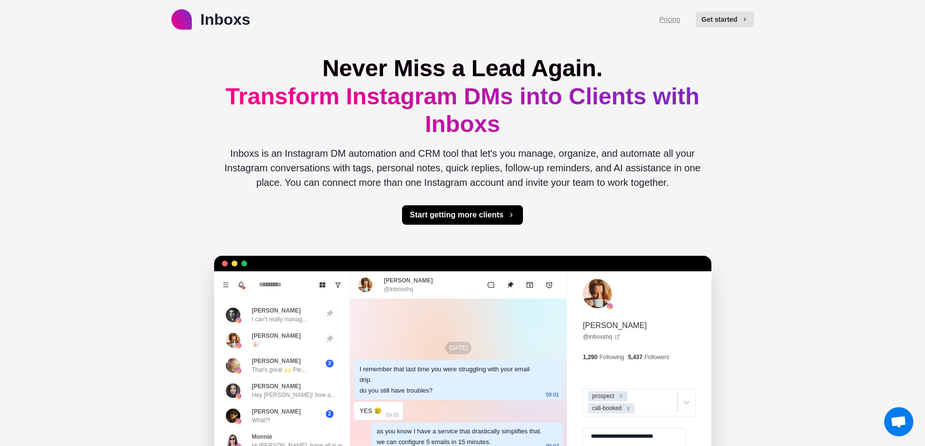  What do you see at coordinates (669, 19) in the screenshot?
I see `a: Pricing` at bounding box center [669, 19].